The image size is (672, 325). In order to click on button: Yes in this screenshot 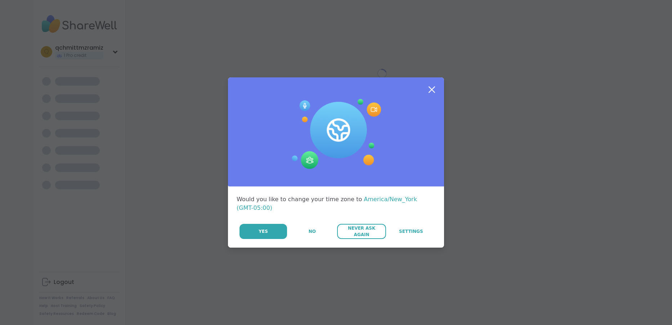, I will do `click(263, 231)`.